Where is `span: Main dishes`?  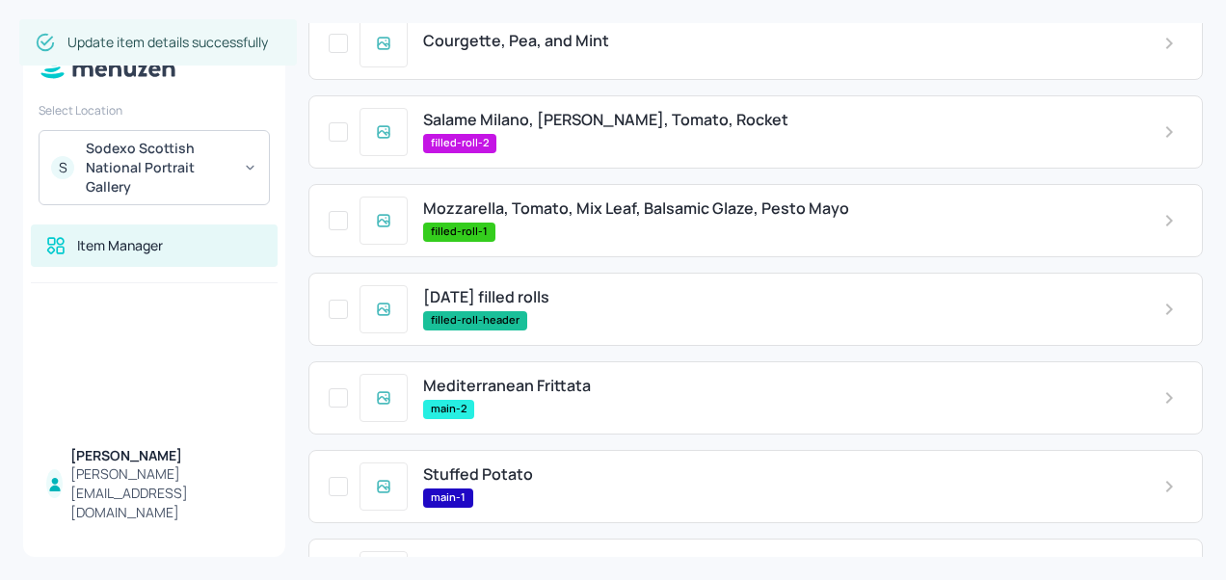 span: Main dishes is located at coordinates (468, 563).